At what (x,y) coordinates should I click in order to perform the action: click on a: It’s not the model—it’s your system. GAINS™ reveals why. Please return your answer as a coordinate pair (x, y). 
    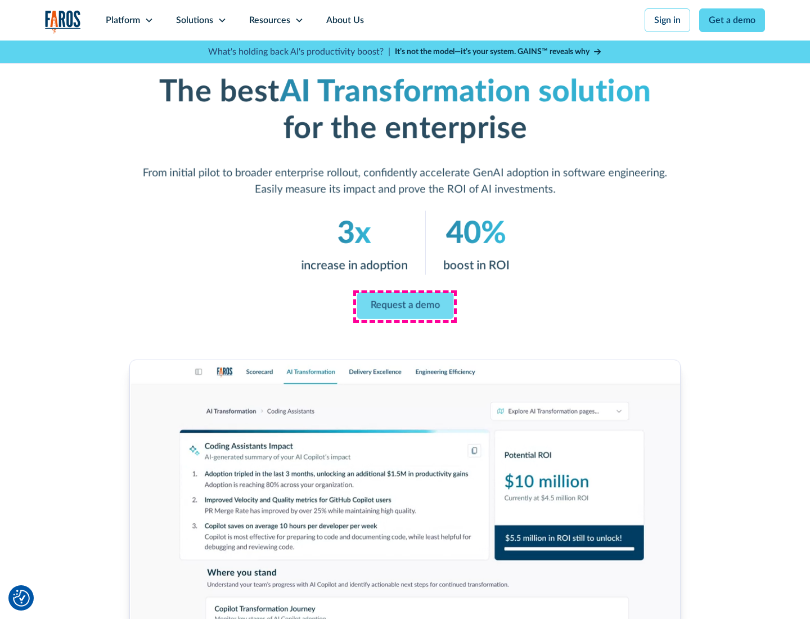
    Looking at the image, I should click on (498, 52).